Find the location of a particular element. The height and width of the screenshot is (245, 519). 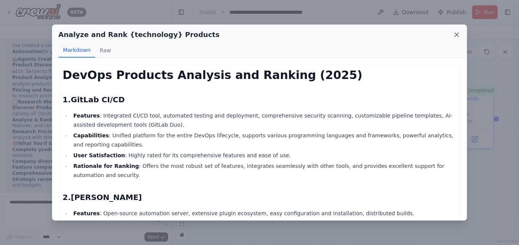

li: : Highly rated for its comprehensive features and ease of use. is located at coordinates (264, 156).